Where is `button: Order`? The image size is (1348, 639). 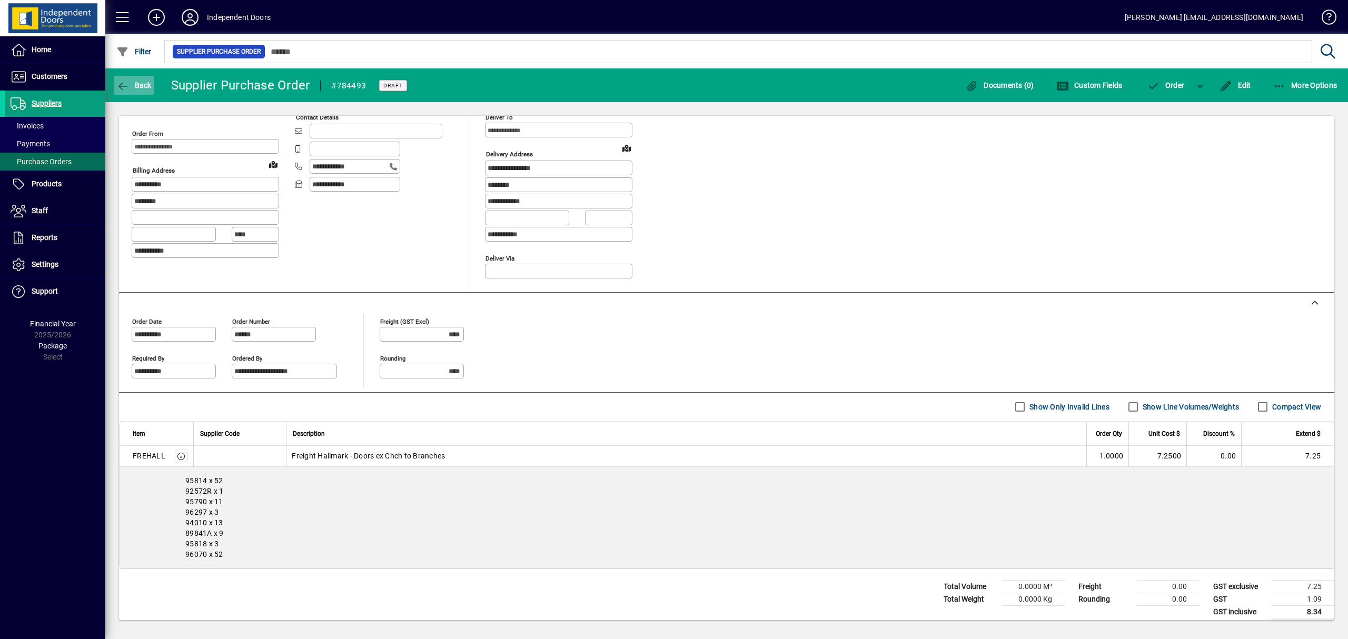 button: Order is located at coordinates (1165, 85).